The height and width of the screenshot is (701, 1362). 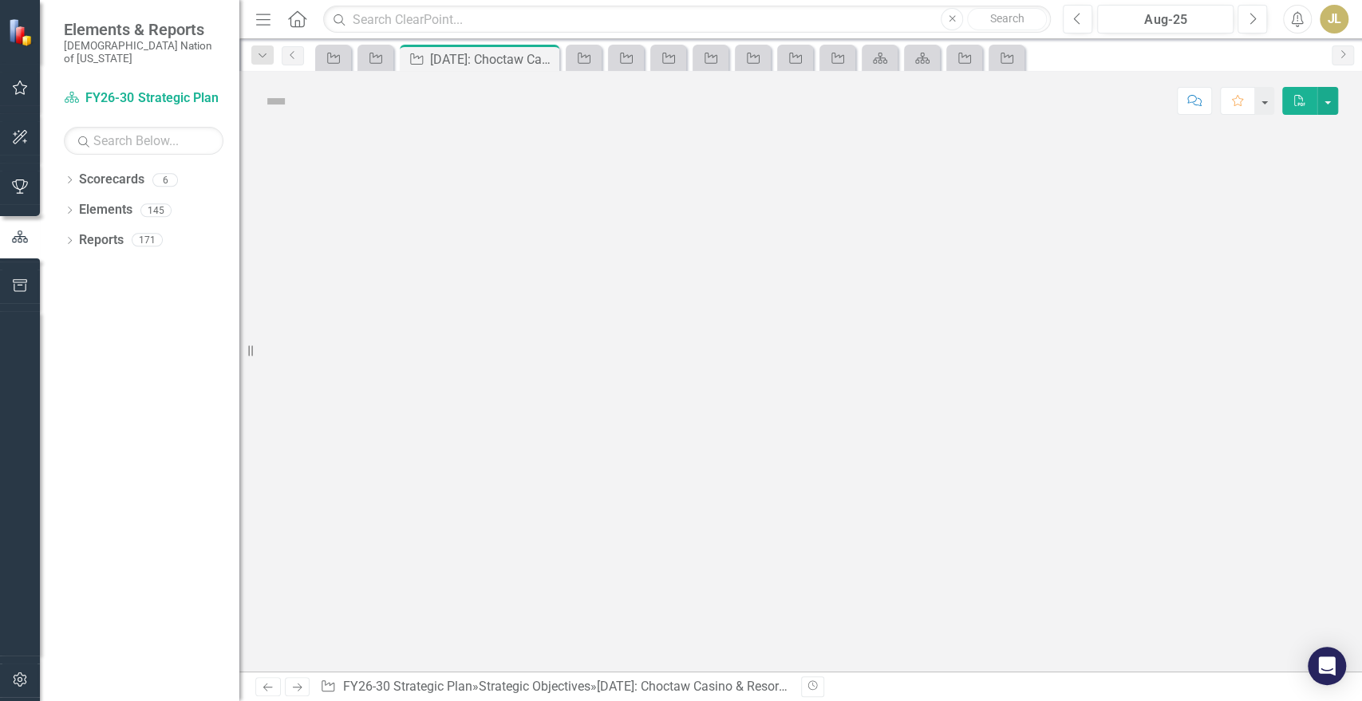 I want to click on img: Not Defined, so click(x=276, y=101).